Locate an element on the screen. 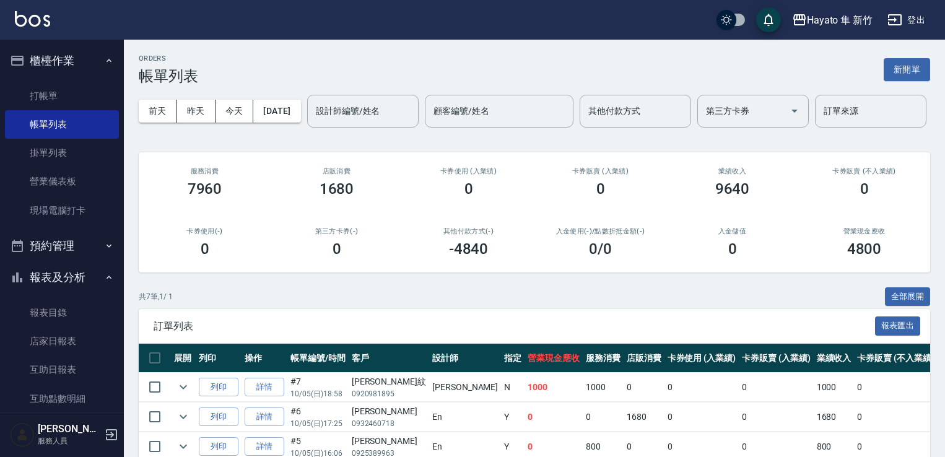  button: 報表匯出 is located at coordinates (898, 326).